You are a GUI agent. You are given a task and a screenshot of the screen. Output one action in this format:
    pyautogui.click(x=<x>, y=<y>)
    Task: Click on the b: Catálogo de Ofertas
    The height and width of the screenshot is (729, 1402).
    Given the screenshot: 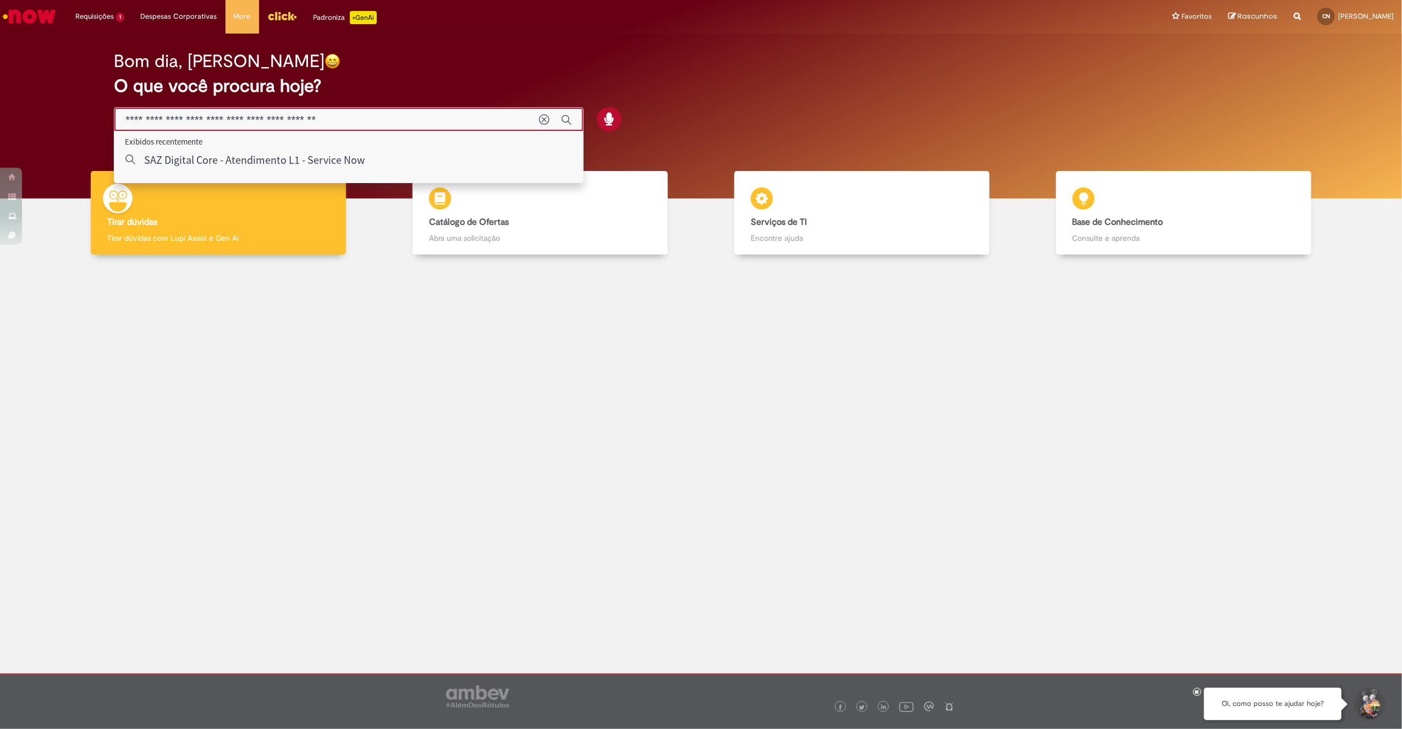 What is the action you would take?
    pyautogui.click(x=469, y=222)
    